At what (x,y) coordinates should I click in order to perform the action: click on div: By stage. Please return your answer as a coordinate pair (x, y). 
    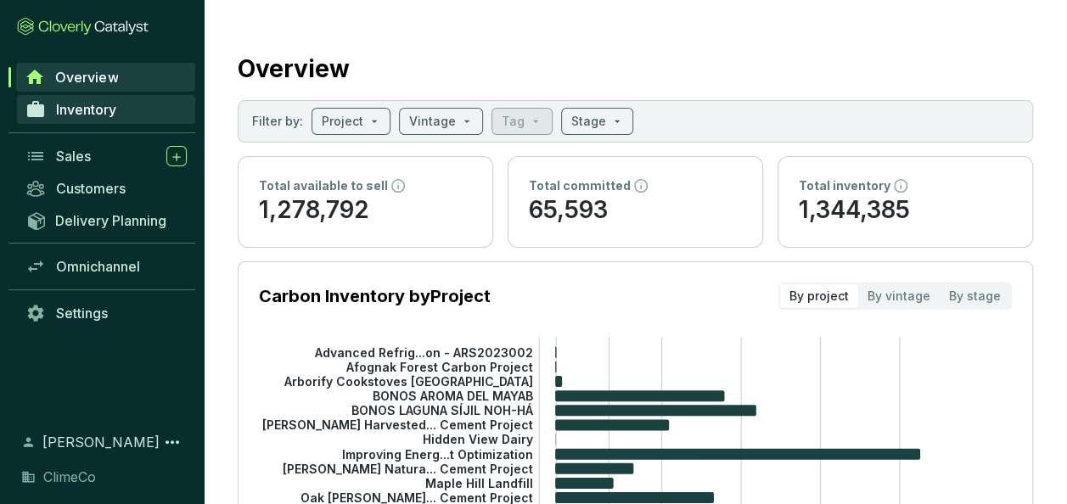
    Looking at the image, I should click on (974, 296).